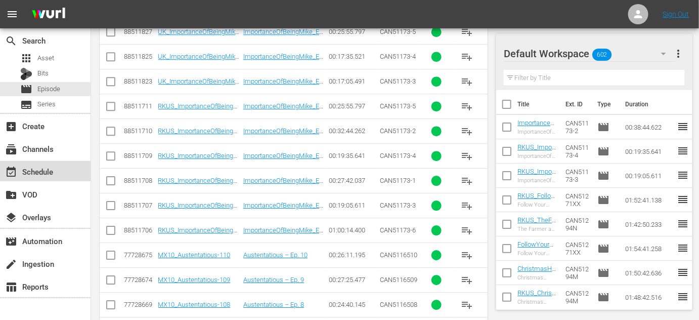 The width and height of the screenshot is (699, 320). What do you see at coordinates (650, 224) in the screenshot?
I see `td: 01:42:50.233` at bounding box center [650, 224].